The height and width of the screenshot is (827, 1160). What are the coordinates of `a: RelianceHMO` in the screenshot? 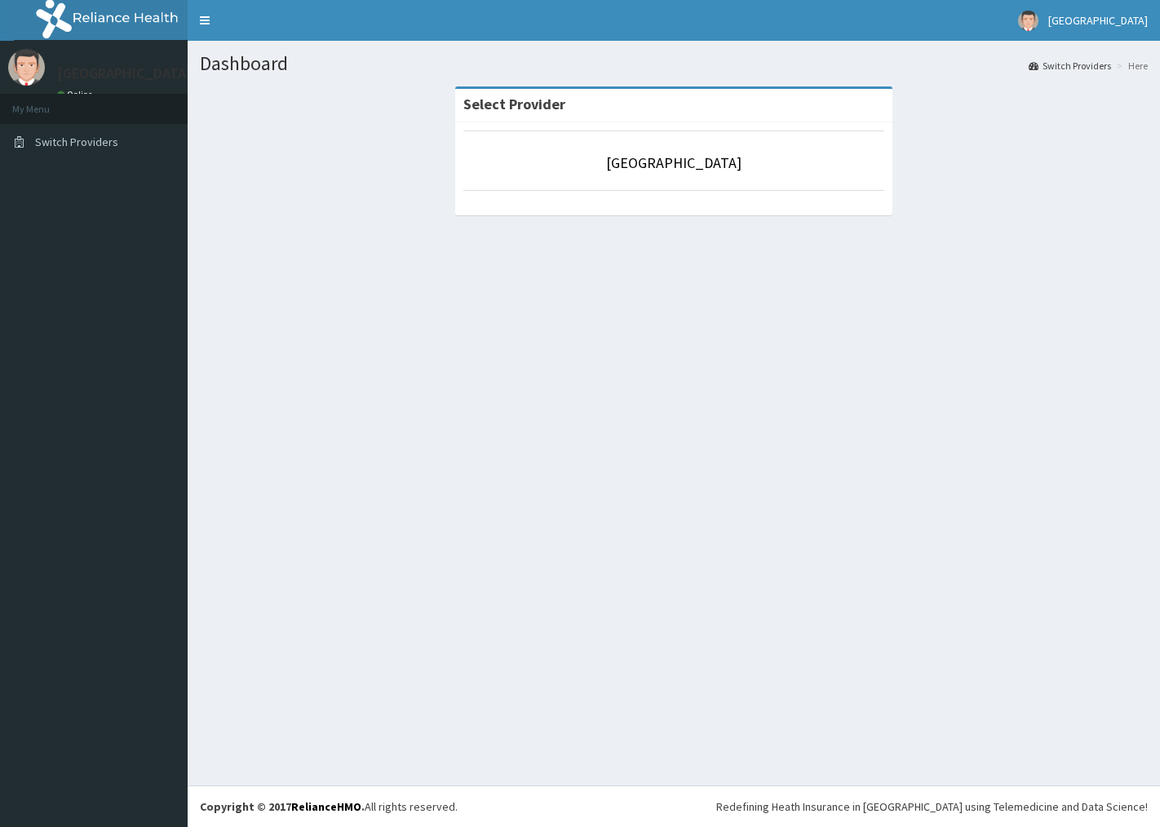 It's located at (326, 807).